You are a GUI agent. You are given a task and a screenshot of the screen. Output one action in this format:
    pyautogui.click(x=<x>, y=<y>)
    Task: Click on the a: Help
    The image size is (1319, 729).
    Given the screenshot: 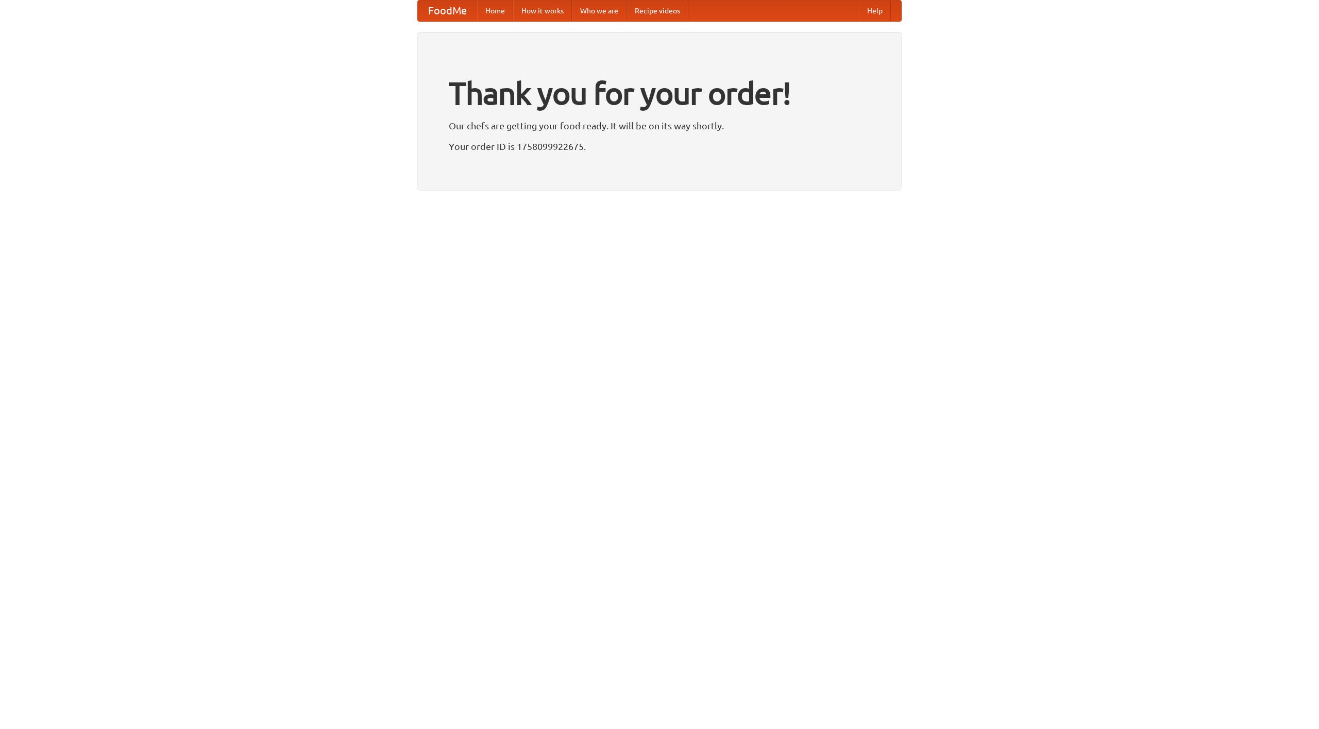 What is the action you would take?
    pyautogui.click(x=875, y=11)
    